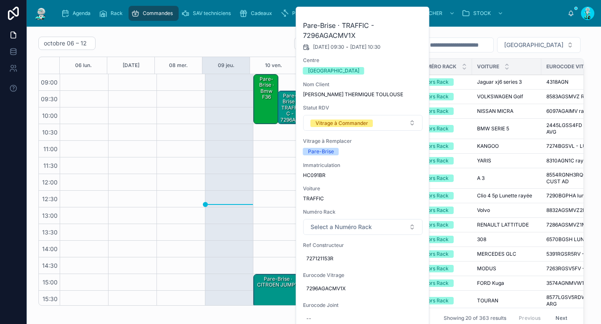 This screenshot has height=324, width=601. What do you see at coordinates (506, 225) in the screenshot?
I see `a: RENAULT LATTITUDE` at bounding box center [506, 225].